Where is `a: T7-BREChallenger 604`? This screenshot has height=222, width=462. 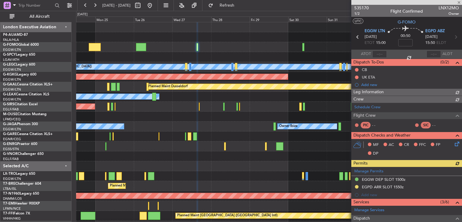
a: T7-BREChallenger 604 is located at coordinates (22, 184).